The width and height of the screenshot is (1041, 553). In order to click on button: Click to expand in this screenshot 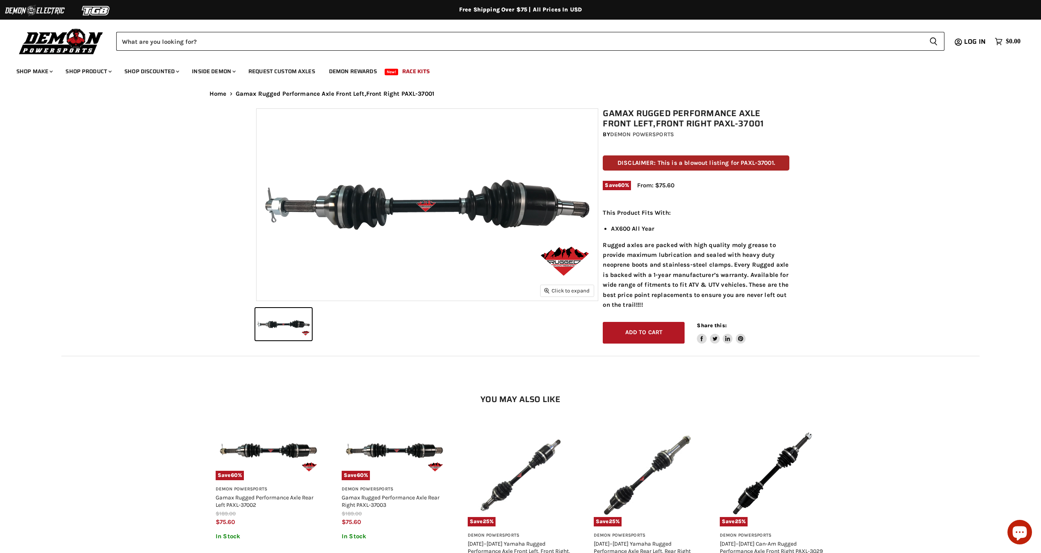, I will do `click(567, 291)`.